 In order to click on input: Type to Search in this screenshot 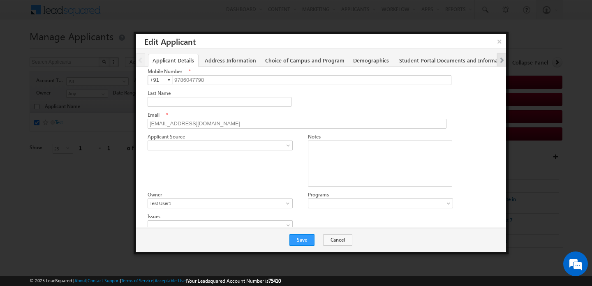, I will do `click(220, 204)`.